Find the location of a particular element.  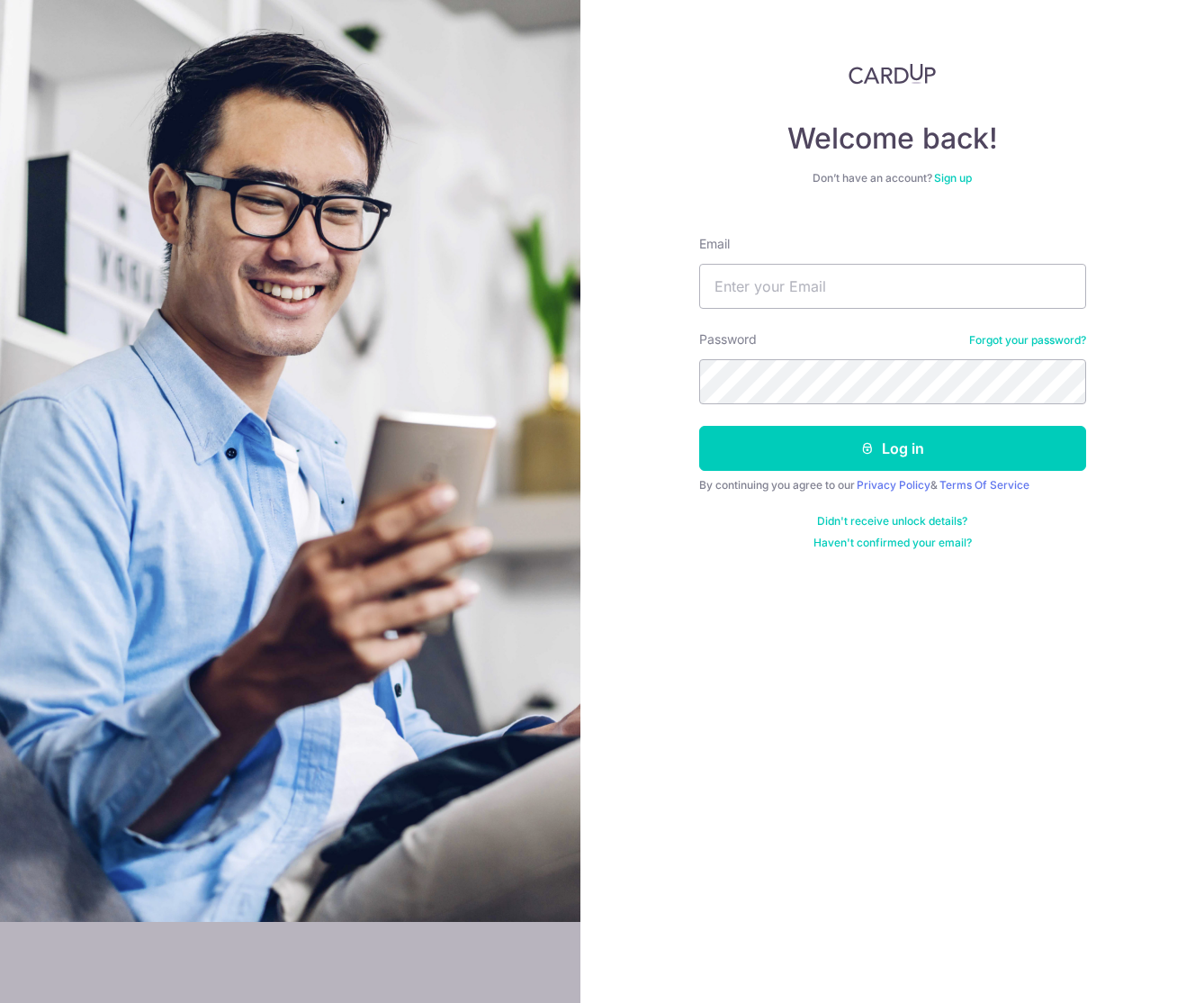

a: Privacy Policy is located at coordinates (893, 484).